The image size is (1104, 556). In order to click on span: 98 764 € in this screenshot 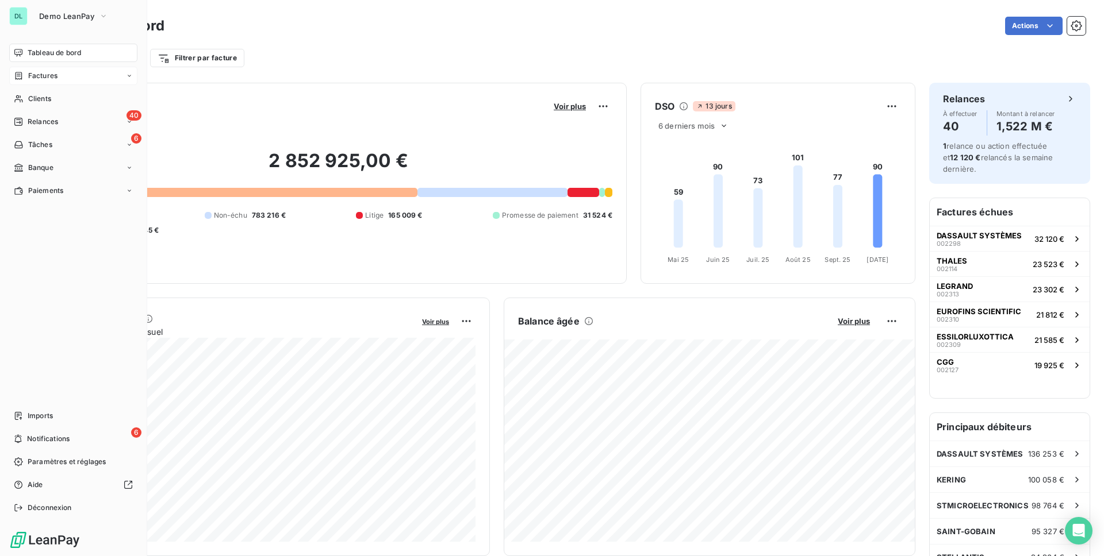, I will do `click(1047, 506)`.